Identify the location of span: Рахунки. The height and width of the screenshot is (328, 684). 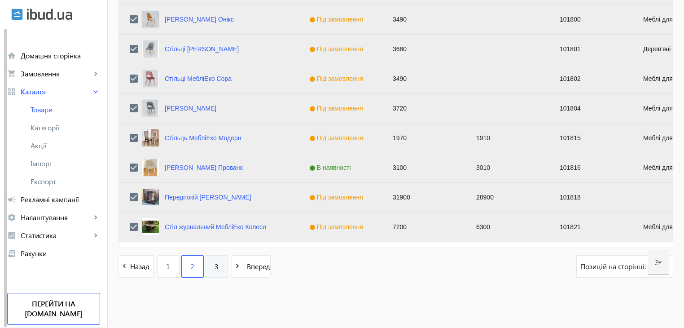
(60, 253).